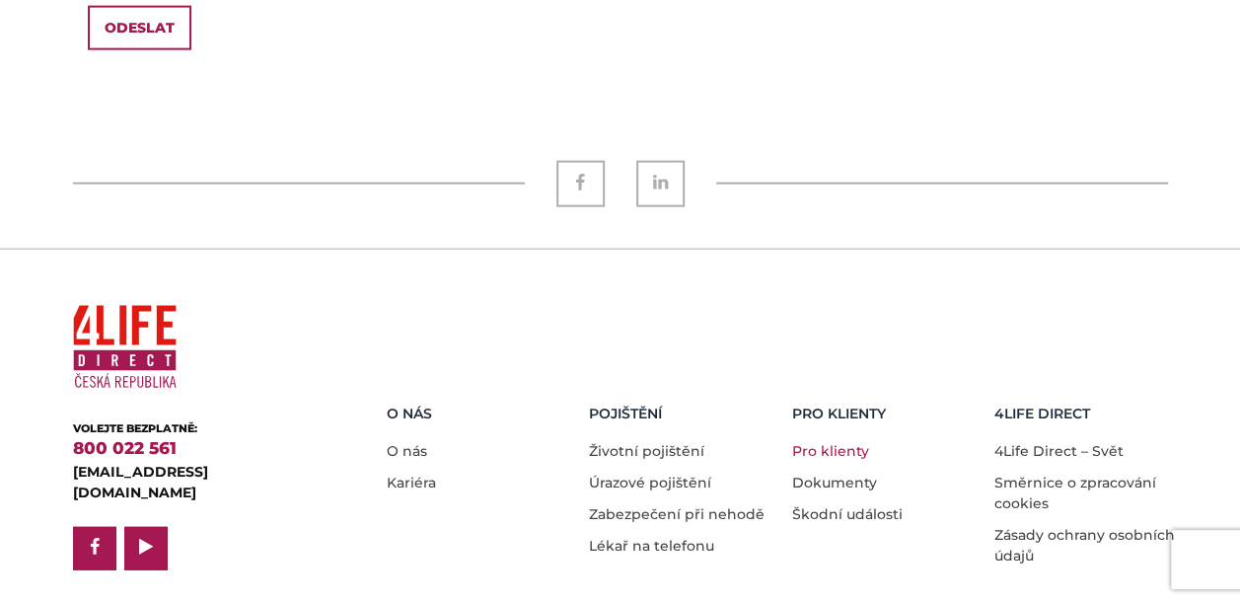 The width and height of the screenshot is (1240, 603). What do you see at coordinates (124, 448) in the screenshot?
I see `a: 800 022 561` at bounding box center [124, 448].